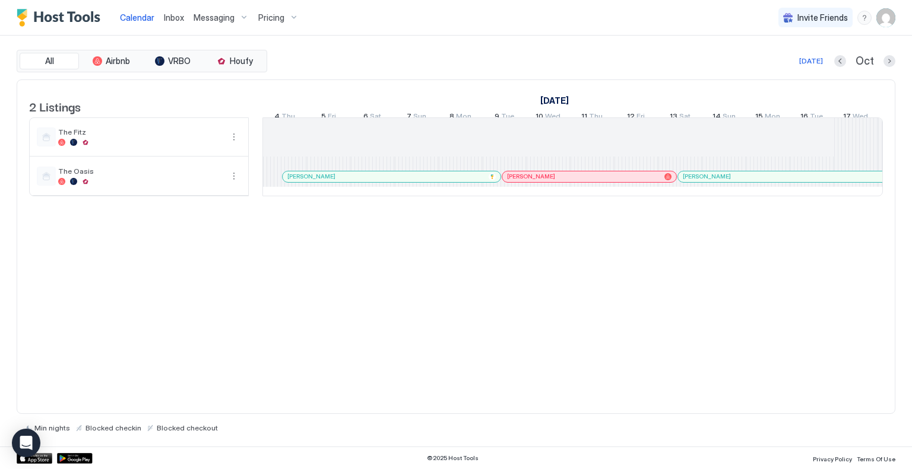 Image resolution: width=912 pixels, height=469 pixels. I want to click on a: September 14, 2025, so click(723, 118).